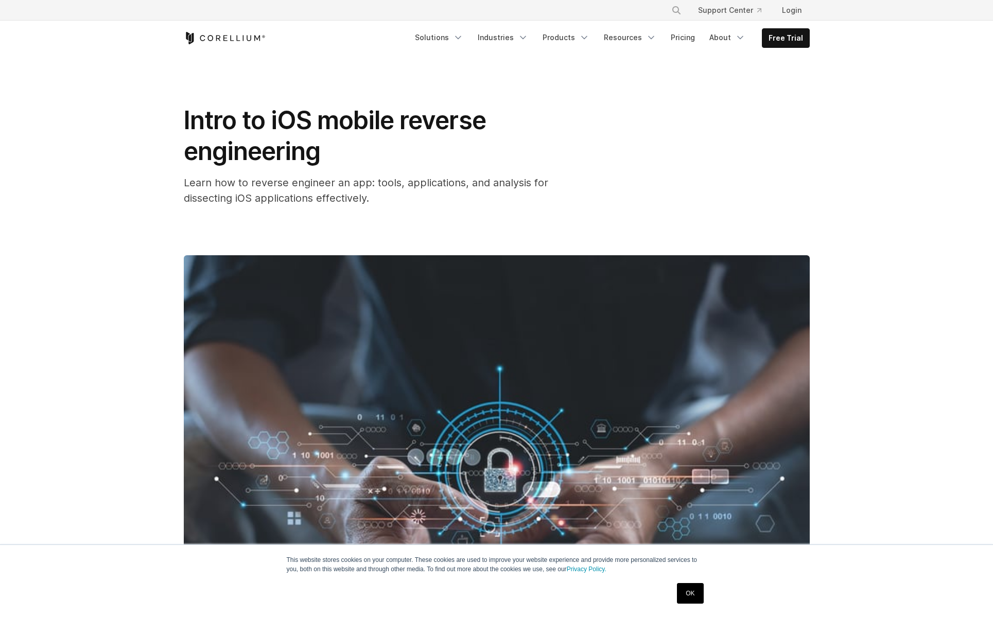  I want to click on a: Privacy Policy., so click(586, 569).